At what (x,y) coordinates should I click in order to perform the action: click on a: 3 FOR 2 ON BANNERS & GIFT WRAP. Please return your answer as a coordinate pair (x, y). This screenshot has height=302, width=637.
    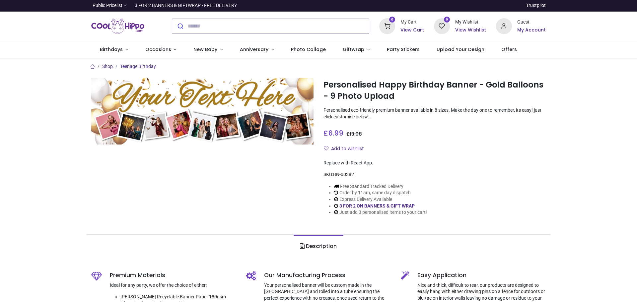
    Looking at the image, I should click on (377, 206).